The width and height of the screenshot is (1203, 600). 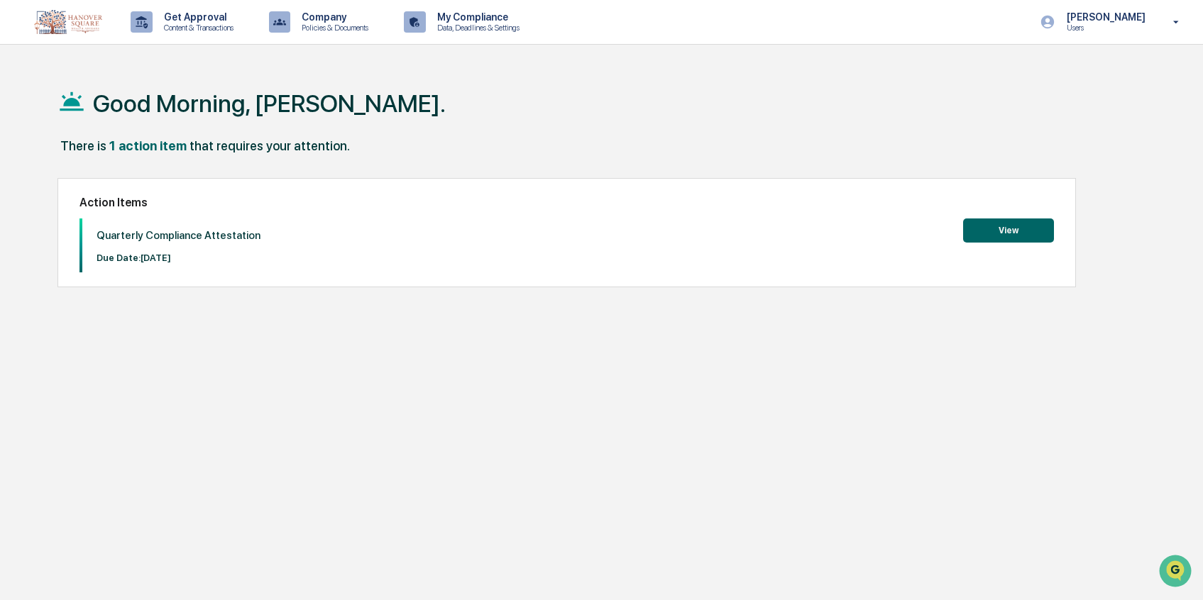 What do you see at coordinates (333, 17) in the screenshot?
I see `p: Company` at bounding box center [333, 17].